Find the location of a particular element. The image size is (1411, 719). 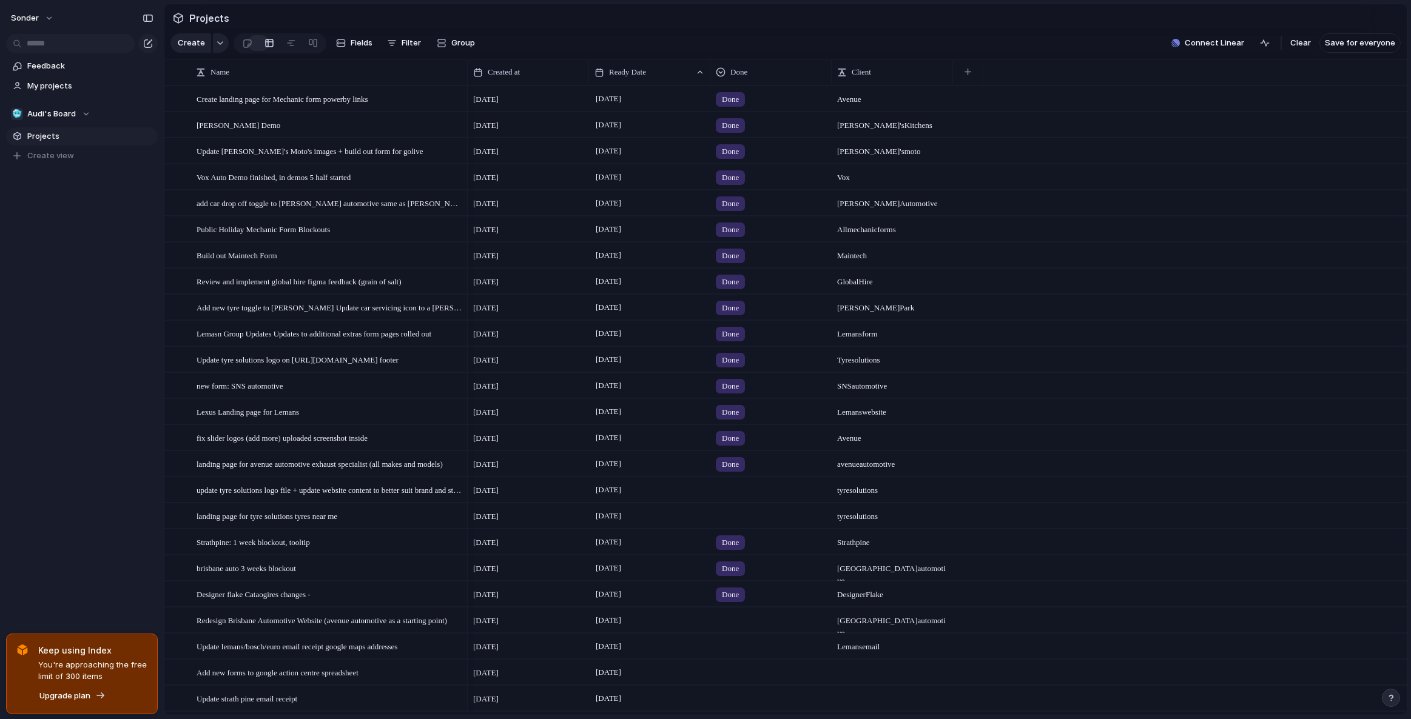

span: Filter is located at coordinates (411, 43).